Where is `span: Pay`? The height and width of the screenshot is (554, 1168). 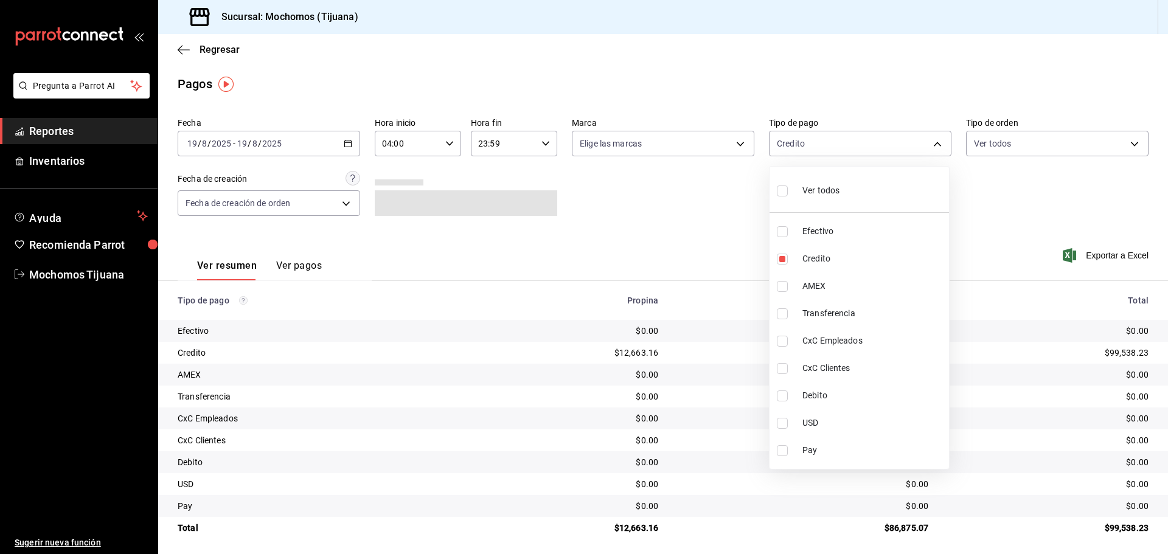 span: Pay is located at coordinates (873, 450).